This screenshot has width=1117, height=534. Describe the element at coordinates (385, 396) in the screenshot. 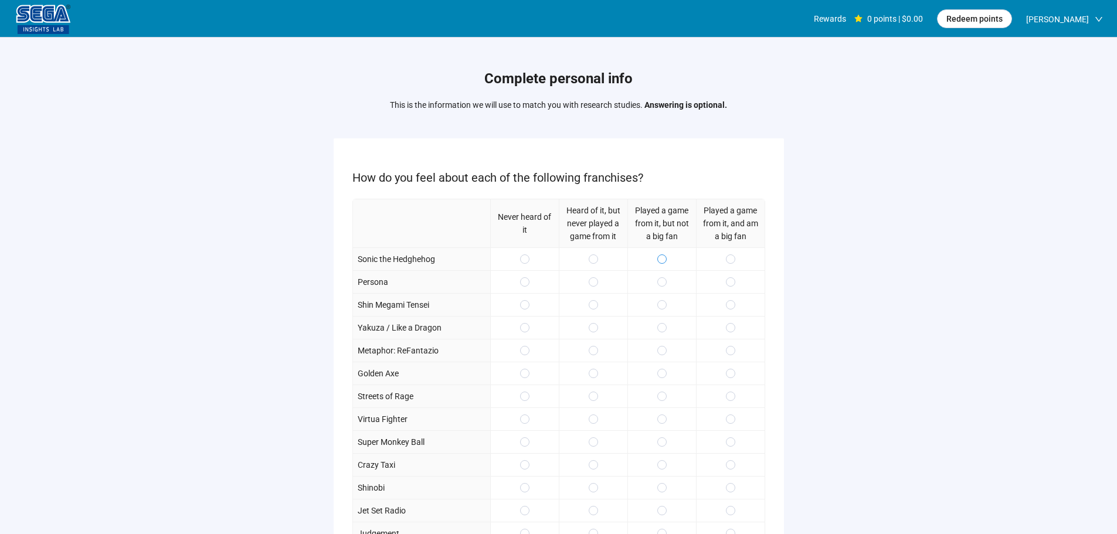

I see `p: Streets of Rage` at that location.